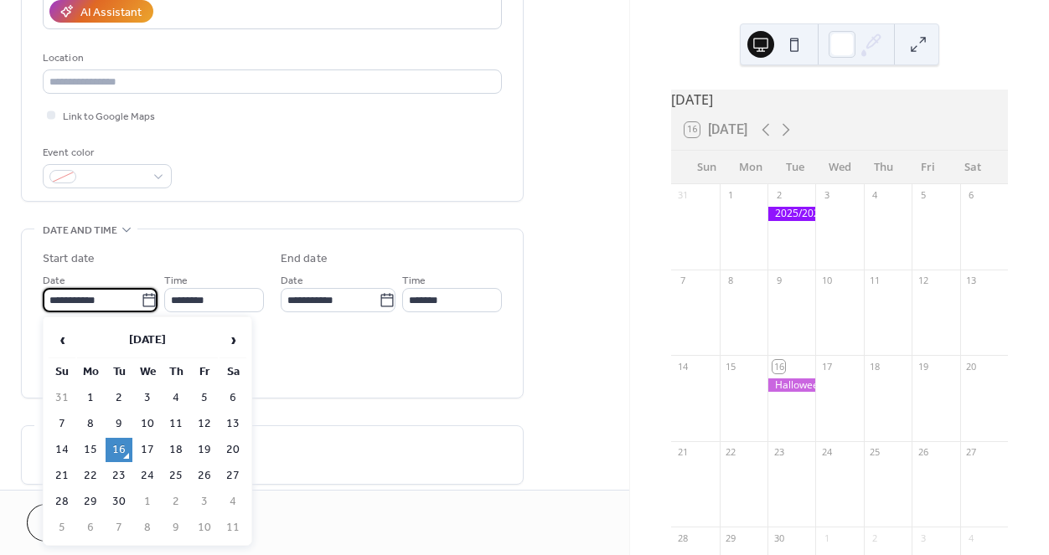 This screenshot has height=555, width=1049. I want to click on td: 25, so click(176, 476).